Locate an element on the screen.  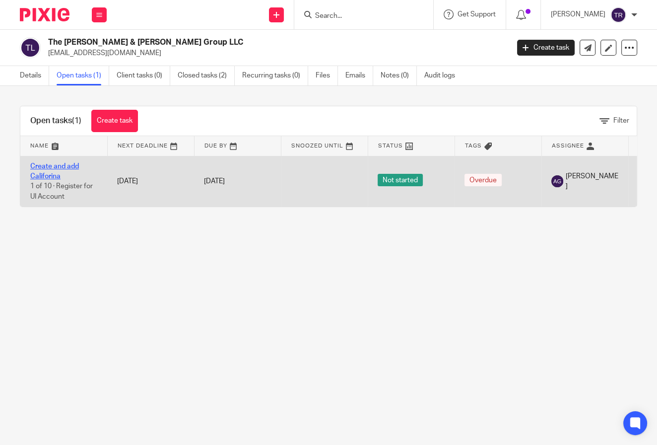
span: Snoozed Until is located at coordinates (317, 145).